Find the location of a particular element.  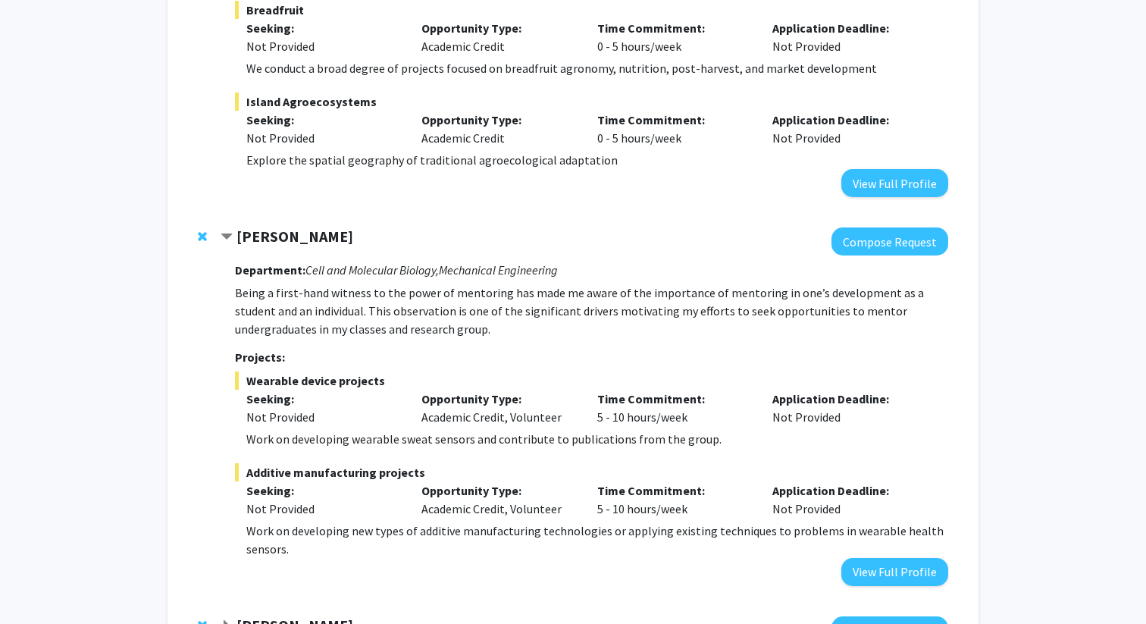

span: Remove Tyler Ray from bookmarks is located at coordinates (202, 237).